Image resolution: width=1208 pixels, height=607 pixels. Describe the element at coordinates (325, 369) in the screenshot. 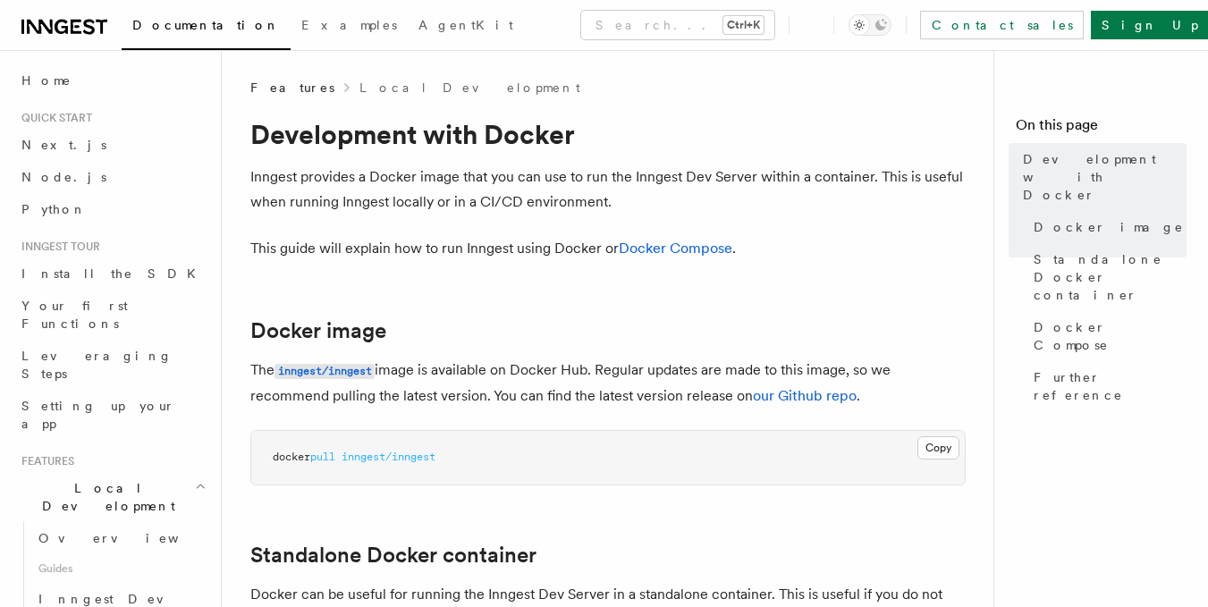

I see `a: inngest/inngest` at that location.